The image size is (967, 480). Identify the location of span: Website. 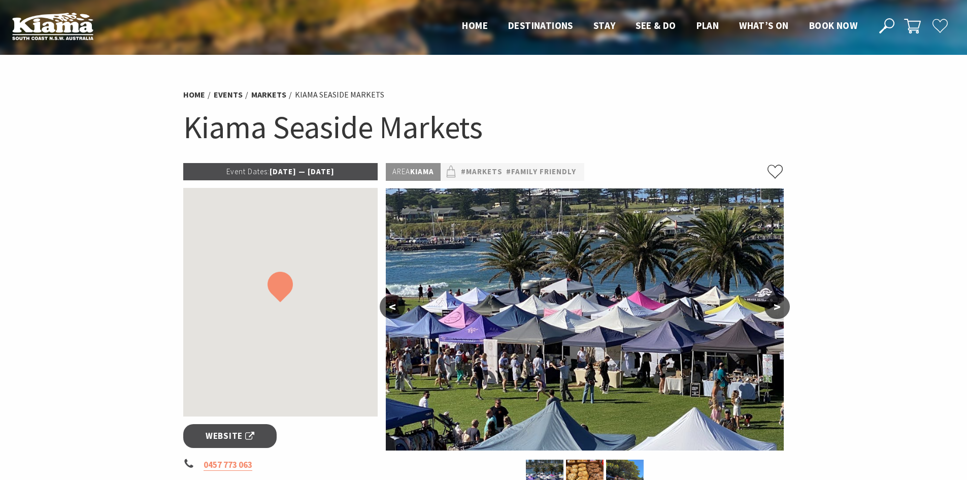
(230, 435).